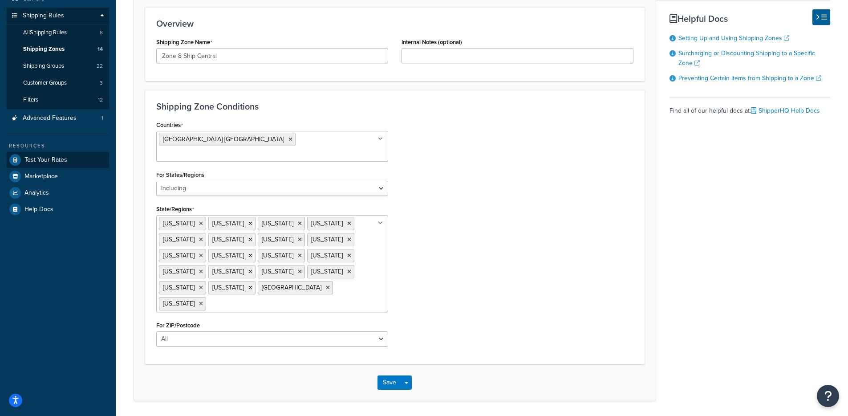 The width and height of the screenshot is (848, 416). What do you see at coordinates (58, 118) in the screenshot?
I see `li: Advanced Features` at bounding box center [58, 118].